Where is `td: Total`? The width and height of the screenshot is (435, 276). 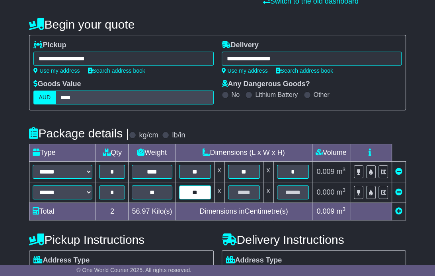
td: Total is located at coordinates (62, 212).